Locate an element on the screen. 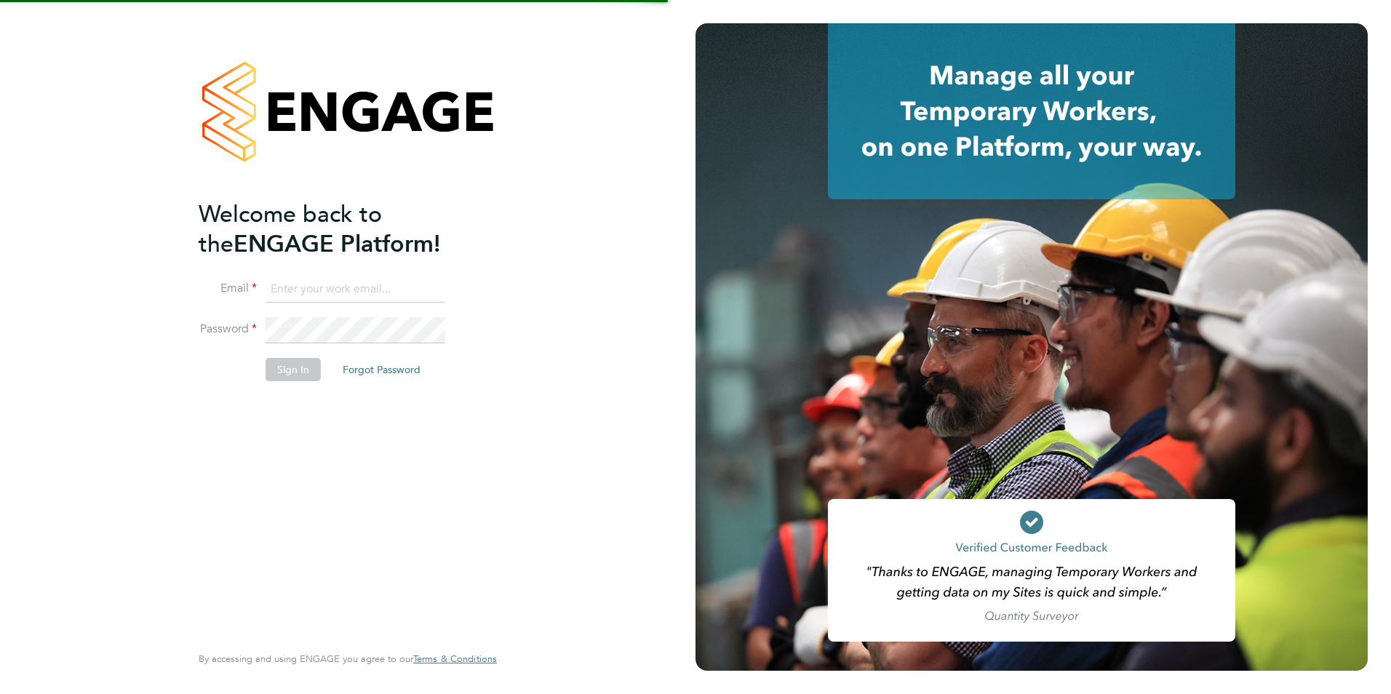 Image resolution: width=1391 pixels, height=694 pixels. button: Sign In is located at coordinates (293, 370).